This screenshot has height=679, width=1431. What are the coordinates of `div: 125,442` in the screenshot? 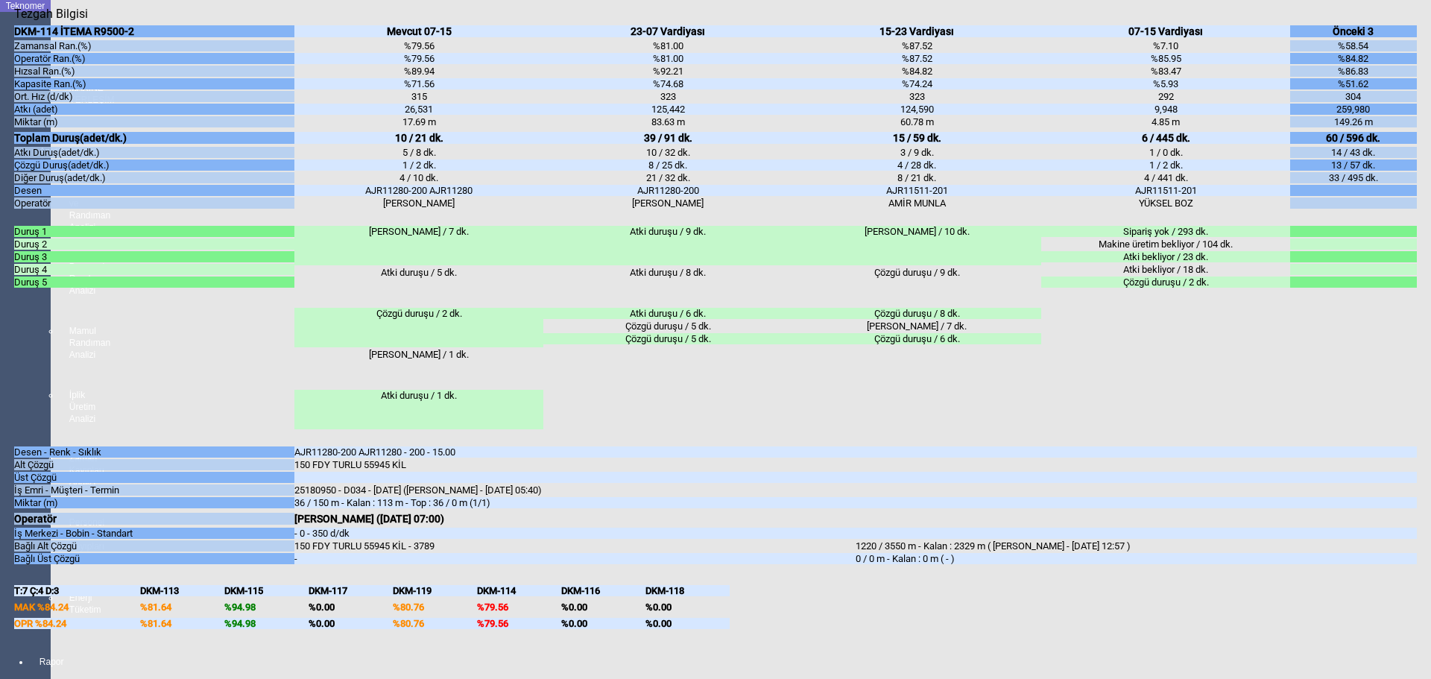 It's located at (668, 109).